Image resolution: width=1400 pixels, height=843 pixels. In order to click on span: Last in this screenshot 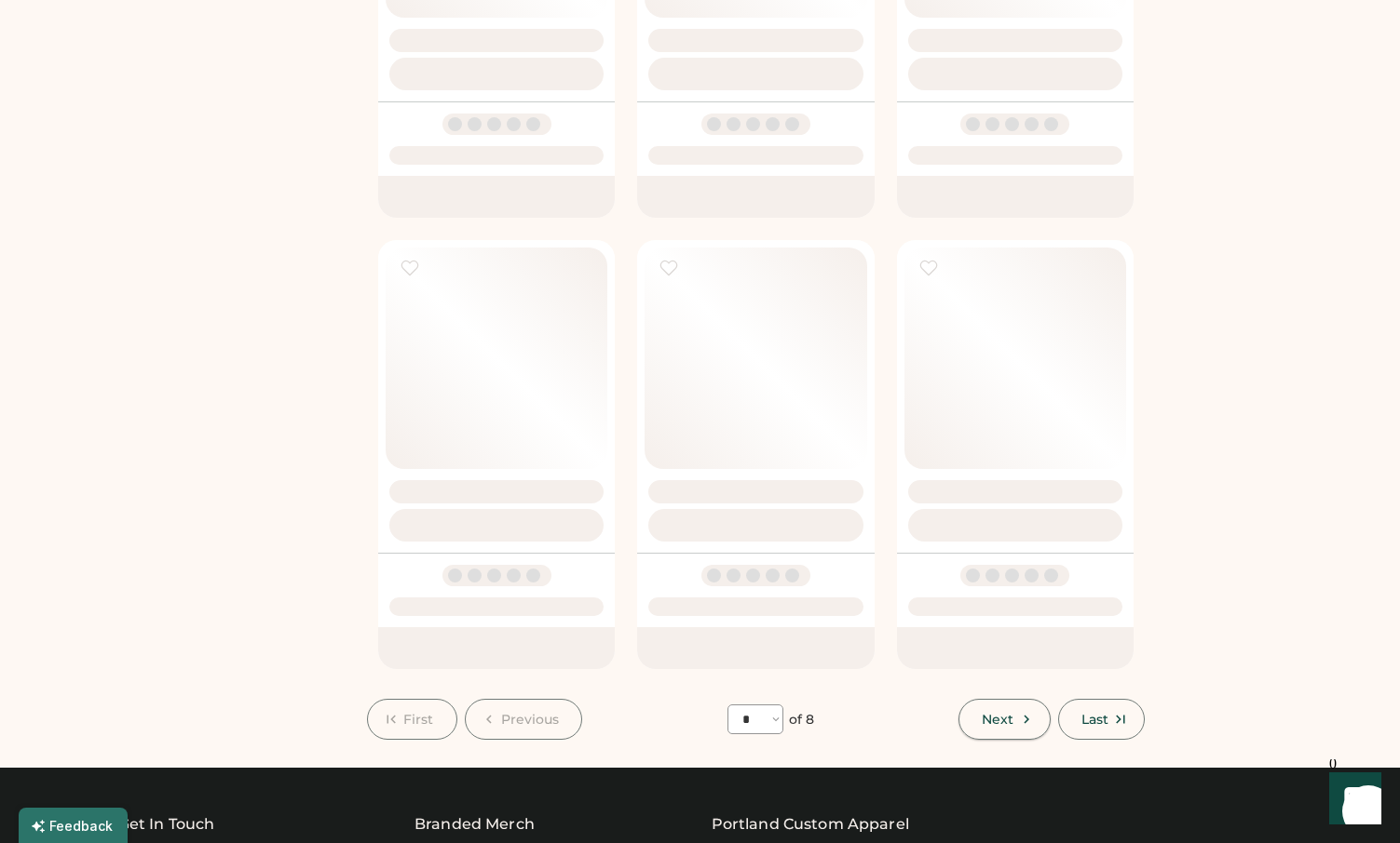, I will do `click(1095, 719)`.